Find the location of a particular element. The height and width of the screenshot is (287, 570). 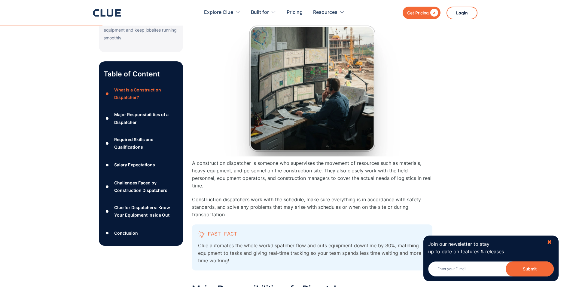

input: Enter your E-mail is located at coordinates (491, 269).